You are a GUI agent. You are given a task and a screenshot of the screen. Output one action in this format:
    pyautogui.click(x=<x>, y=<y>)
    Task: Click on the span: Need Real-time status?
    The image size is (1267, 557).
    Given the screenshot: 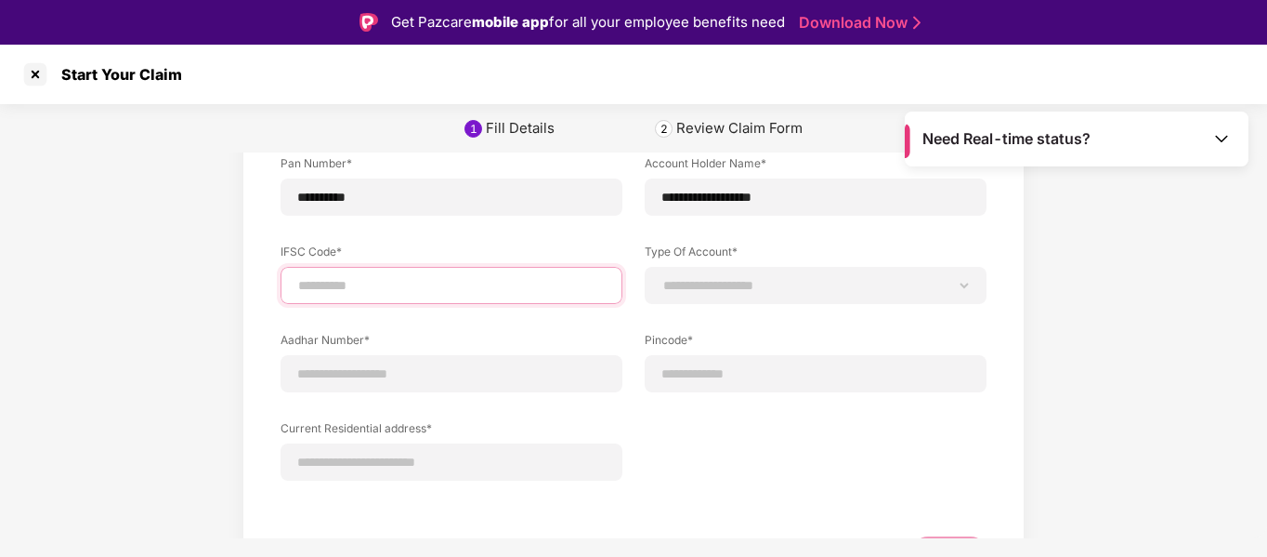 What is the action you would take?
    pyautogui.click(x=1006, y=138)
    